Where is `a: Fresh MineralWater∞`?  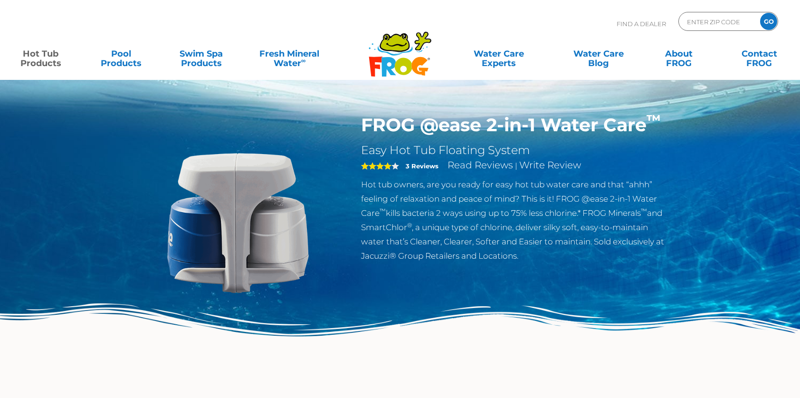 a: Fresh MineralWater∞ is located at coordinates (289, 54).